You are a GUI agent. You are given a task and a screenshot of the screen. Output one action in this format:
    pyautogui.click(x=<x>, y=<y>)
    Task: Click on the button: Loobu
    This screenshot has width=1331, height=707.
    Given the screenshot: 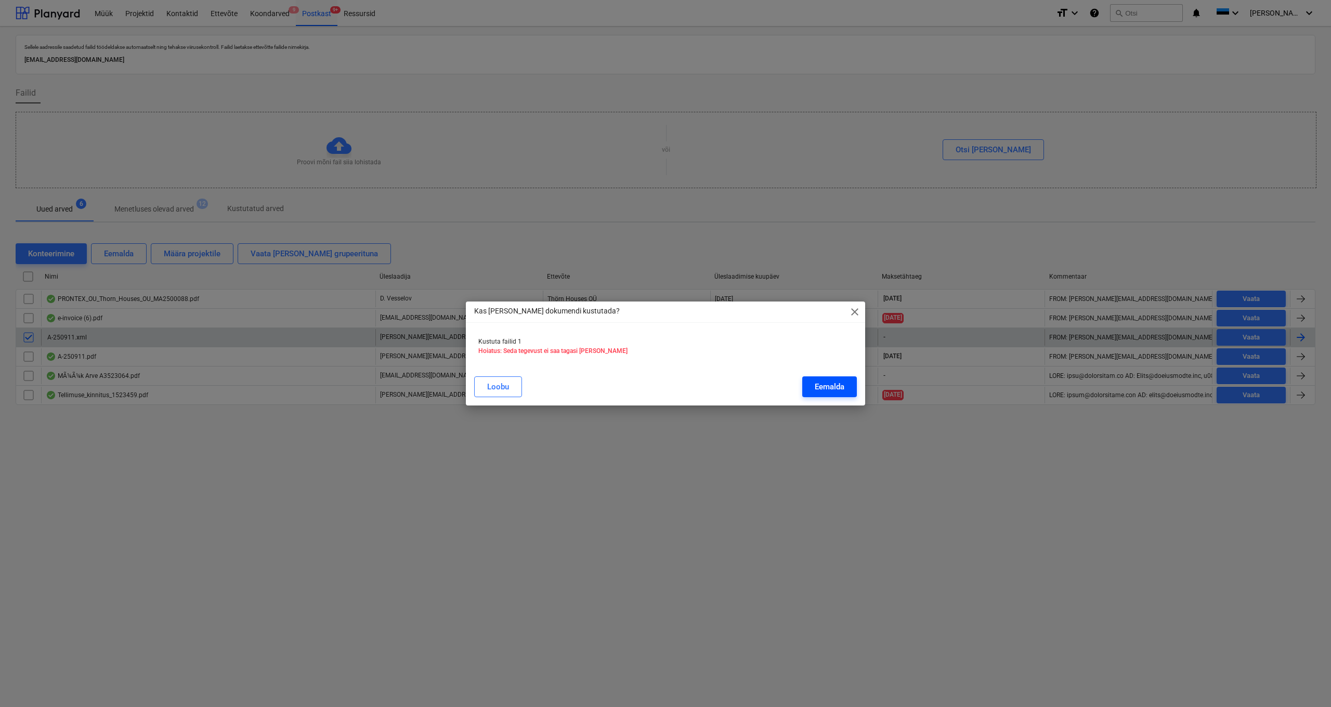 What is the action you would take?
    pyautogui.click(x=498, y=387)
    